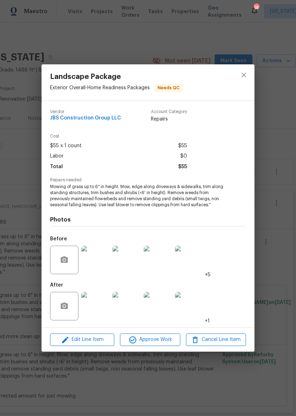 The height and width of the screenshot is (416, 296). Describe the element at coordinates (56, 285) in the screenshot. I see `h5: After` at that location.